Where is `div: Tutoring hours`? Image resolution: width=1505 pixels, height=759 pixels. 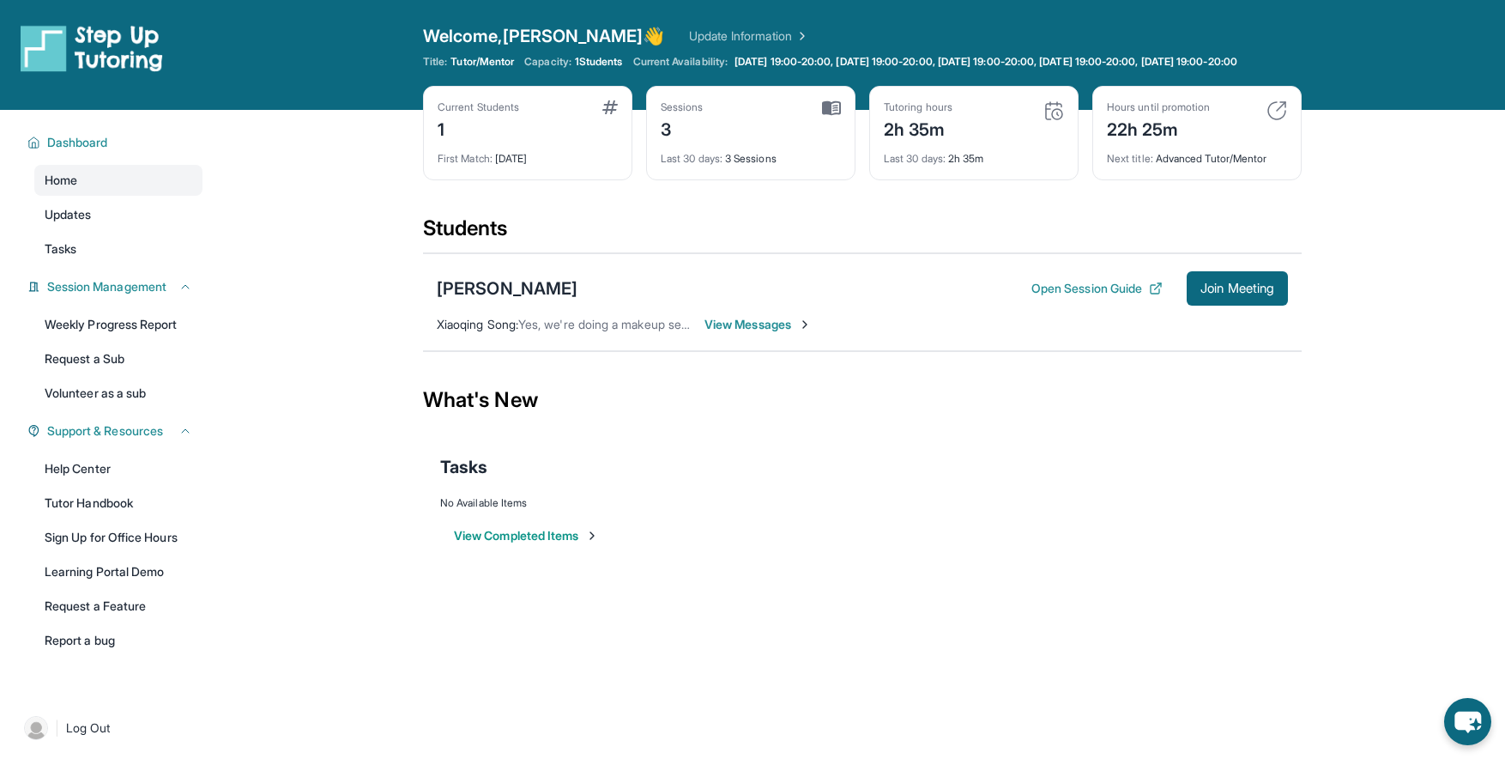 div: Tutoring hours is located at coordinates (918, 107).